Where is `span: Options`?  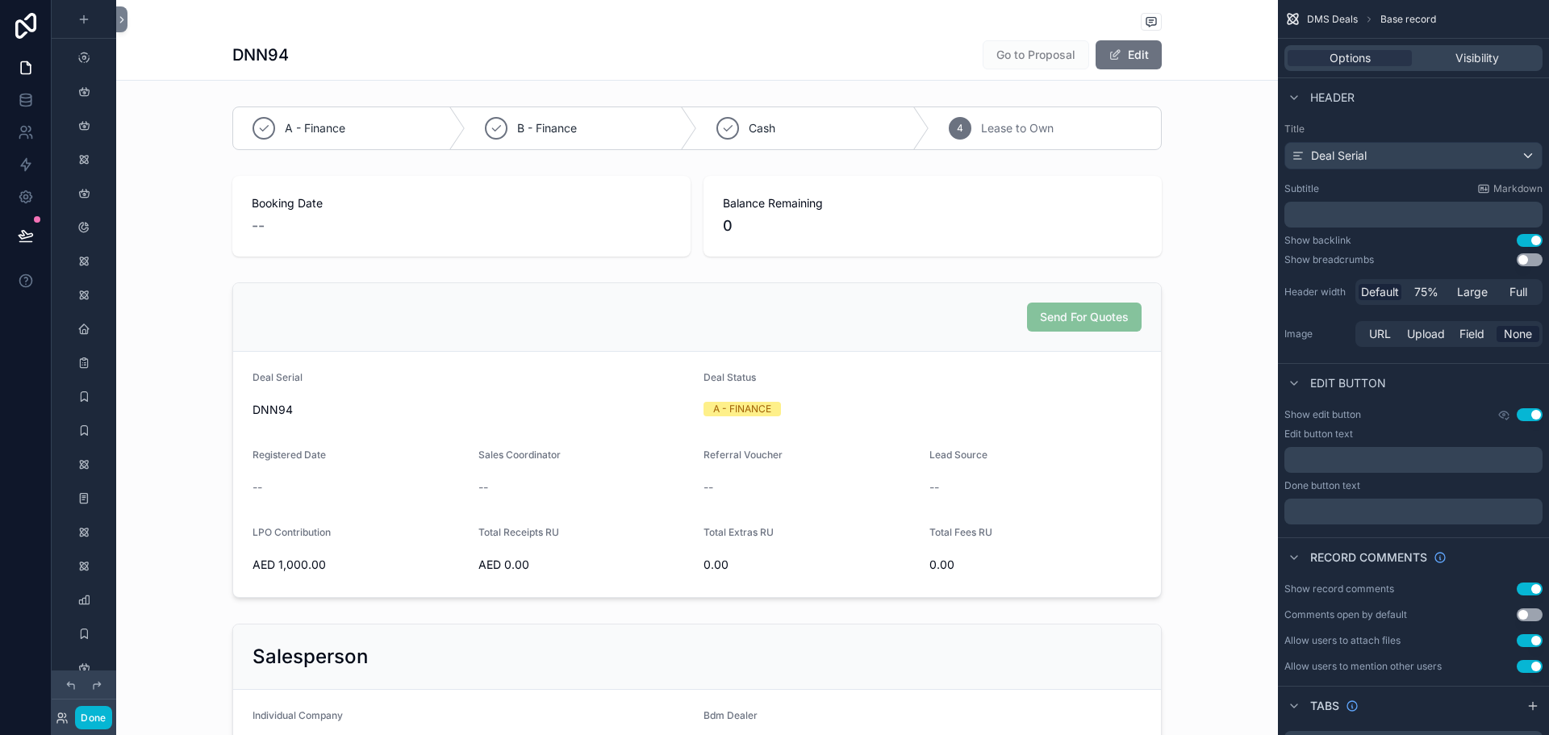 span: Options is located at coordinates (1349, 58).